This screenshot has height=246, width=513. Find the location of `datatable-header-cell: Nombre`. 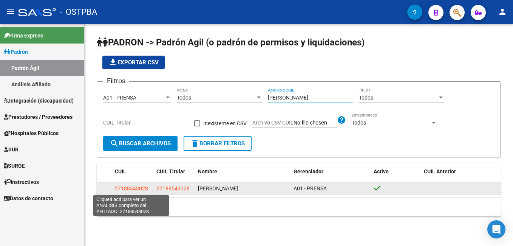

datatable-header-cell: Nombre is located at coordinates (243, 171).